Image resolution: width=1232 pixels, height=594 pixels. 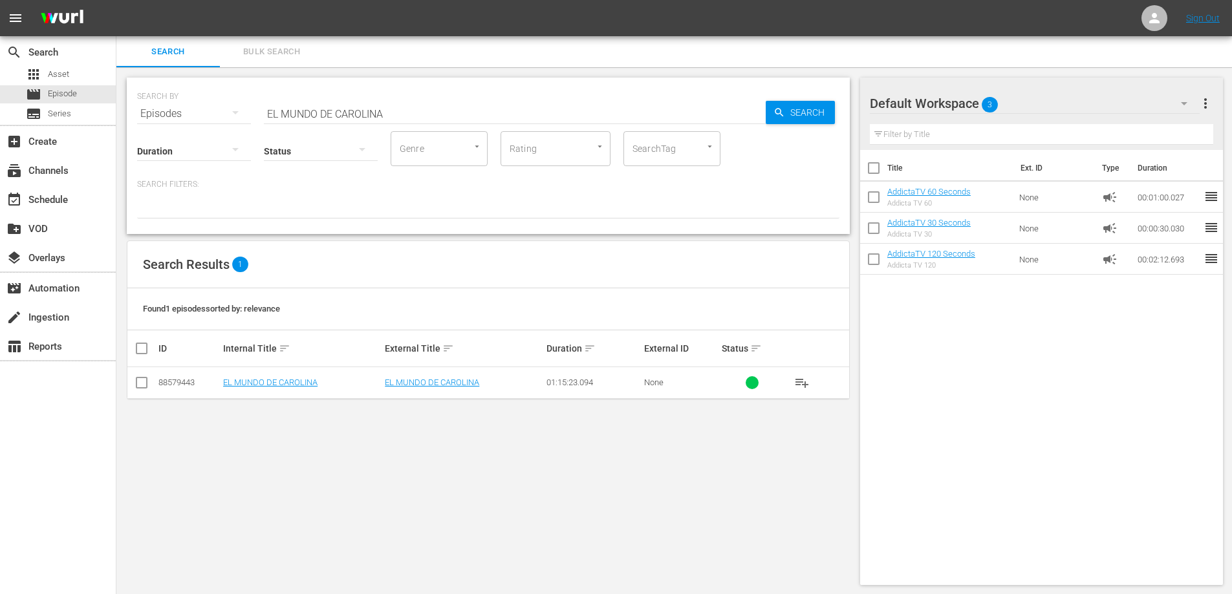 I want to click on div: Duration, so click(x=593, y=349).